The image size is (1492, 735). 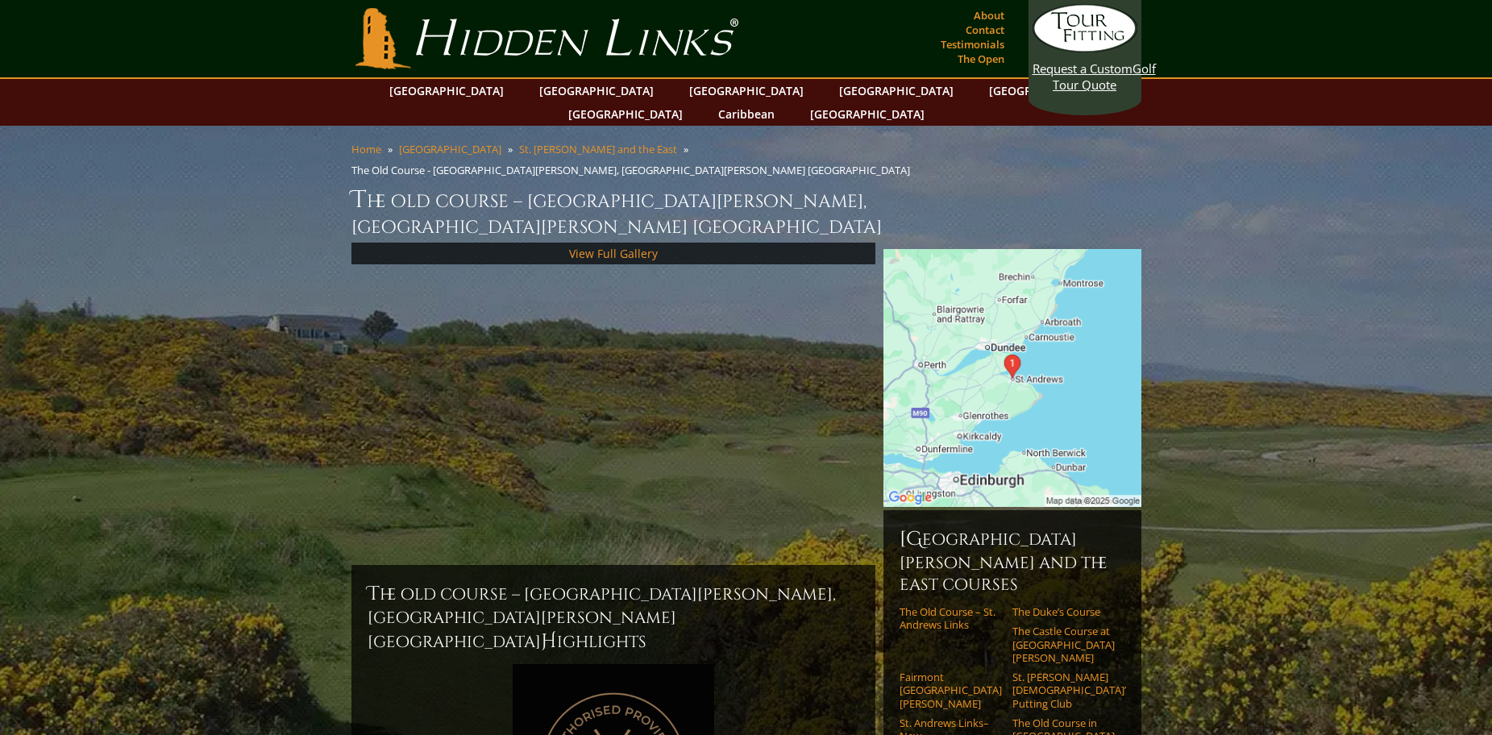 What do you see at coordinates (981, 59) in the screenshot?
I see `a: The Open` at bounding box center [981, 59].